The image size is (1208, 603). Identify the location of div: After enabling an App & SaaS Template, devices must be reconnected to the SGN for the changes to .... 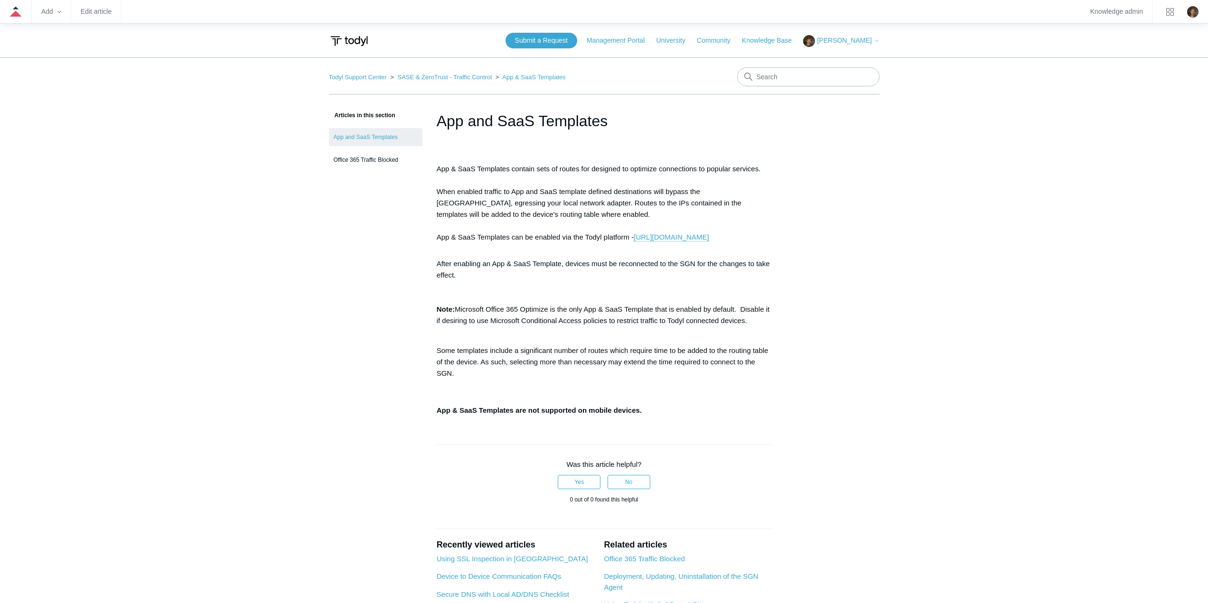
(604, 336).